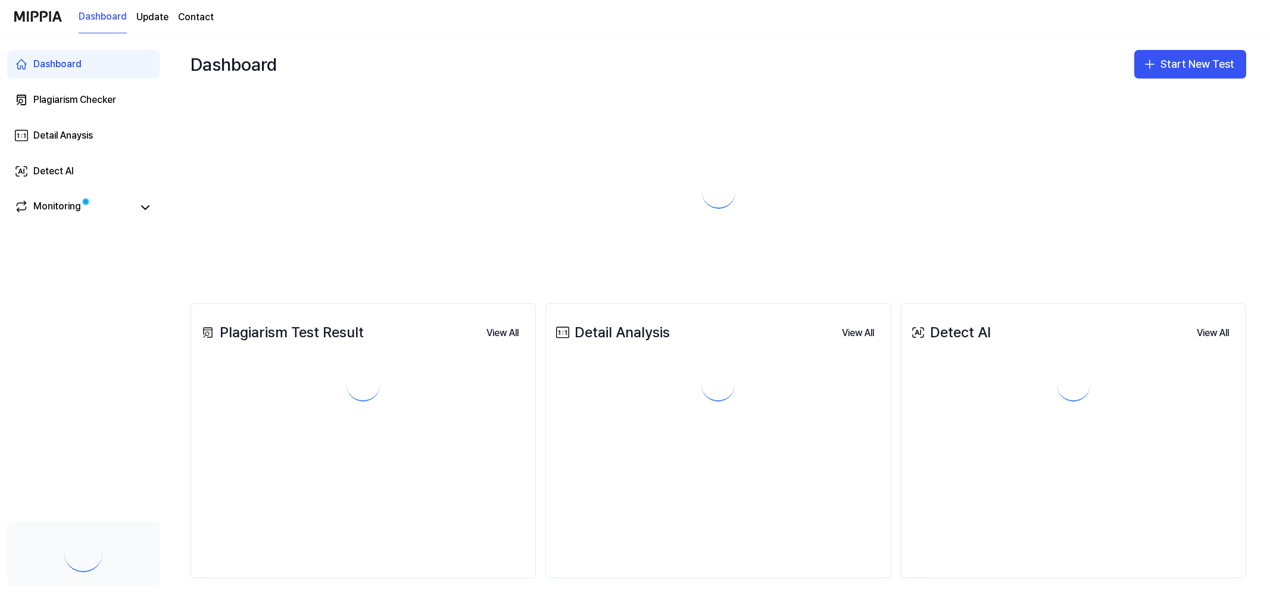  I want to click on div: Plagiarism Test Result, so click(281, 333).